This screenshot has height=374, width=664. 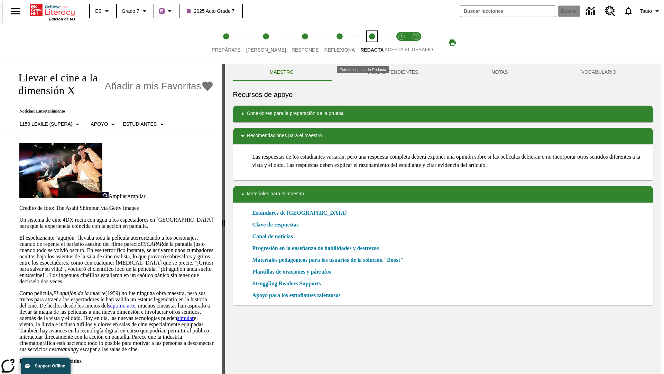 What do you see at coordinates (98, 11) in the screenshot?
I see `span: ES` at bounding box center [98, 11].